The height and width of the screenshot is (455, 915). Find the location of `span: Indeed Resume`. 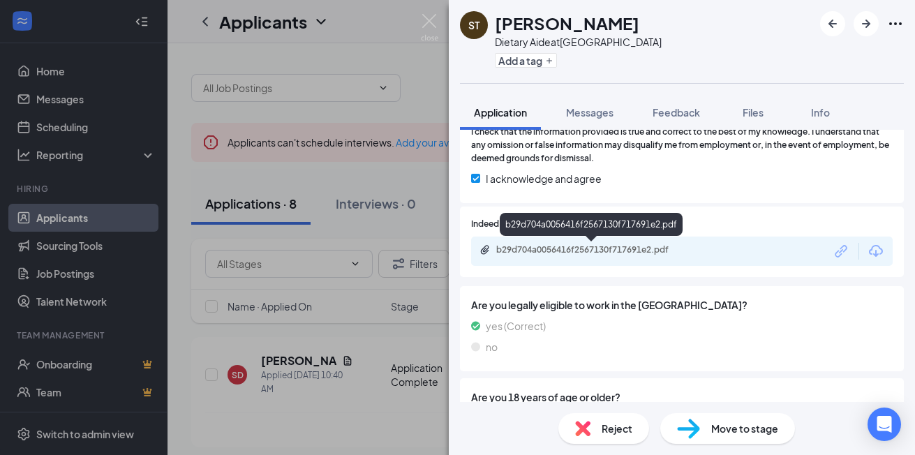

span: Indeed Resume is located at coordinates (502, 224).